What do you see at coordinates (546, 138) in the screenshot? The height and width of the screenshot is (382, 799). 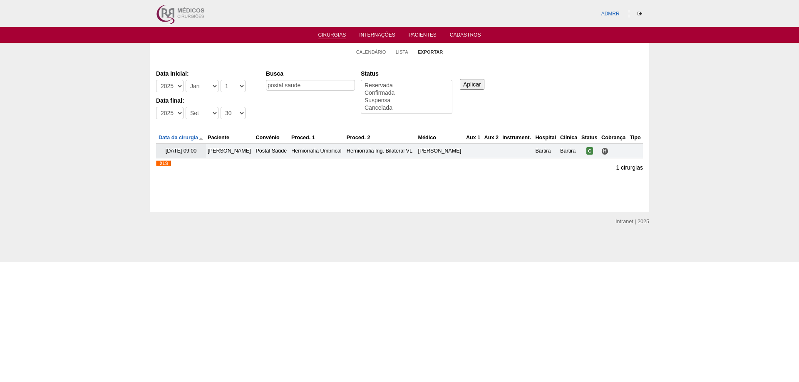 I see `th: Hospital` at bounding box center [546, 138].